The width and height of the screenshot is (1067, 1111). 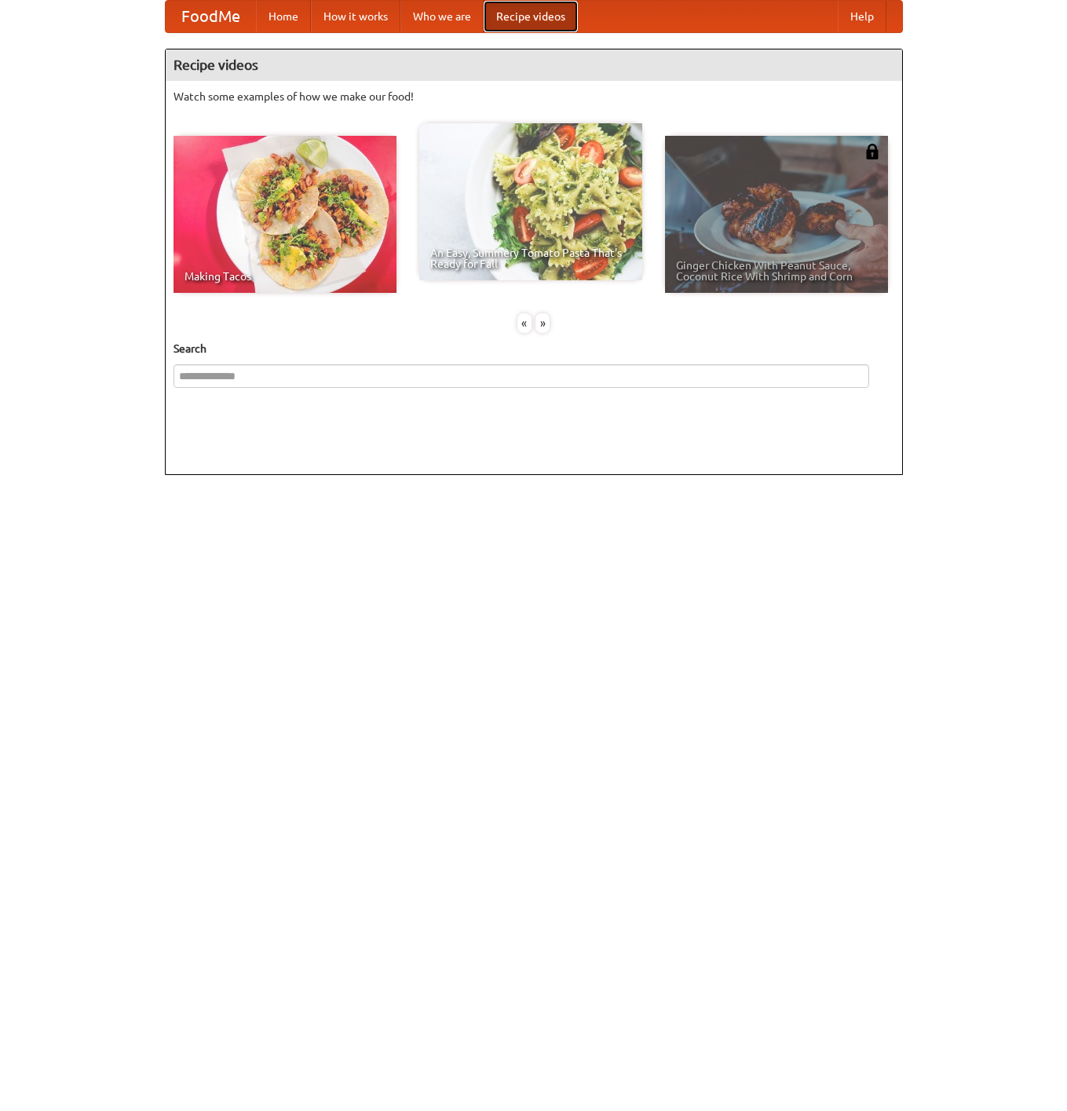 I want to click on h5: Search, so click(x=534, y=349).